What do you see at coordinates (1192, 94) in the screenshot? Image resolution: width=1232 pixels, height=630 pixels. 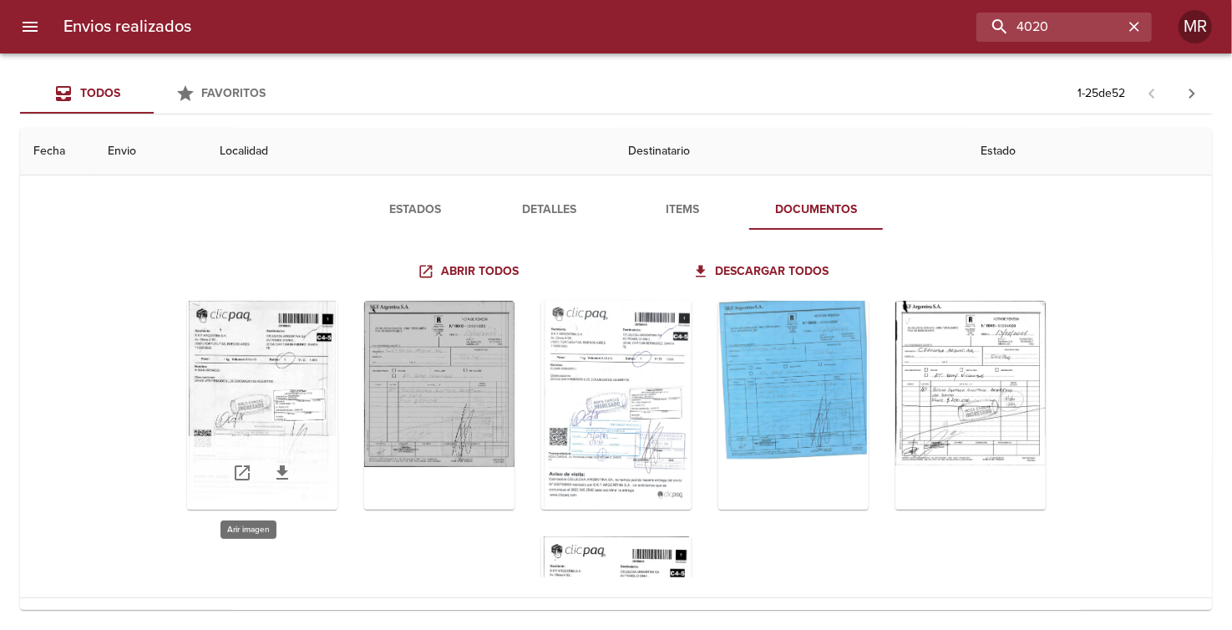 I see `span: Pagina siguiente` at bounding box center [1192, 94].